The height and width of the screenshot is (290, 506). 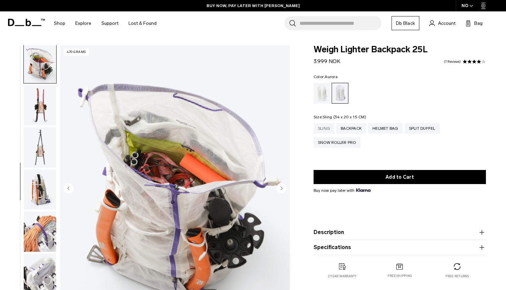 I want to click on a: Snow Roller Pro, so click(x=337, y=142).